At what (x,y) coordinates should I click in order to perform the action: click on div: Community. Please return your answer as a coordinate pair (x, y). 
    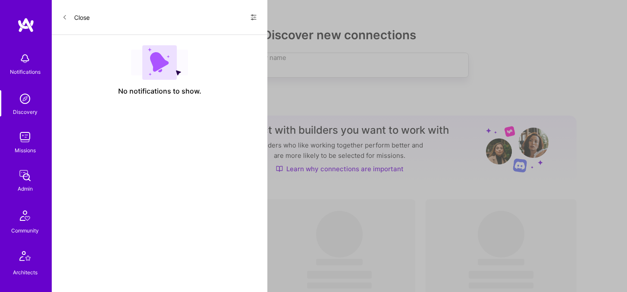
    Looking at the image, I should click on (25, 230).